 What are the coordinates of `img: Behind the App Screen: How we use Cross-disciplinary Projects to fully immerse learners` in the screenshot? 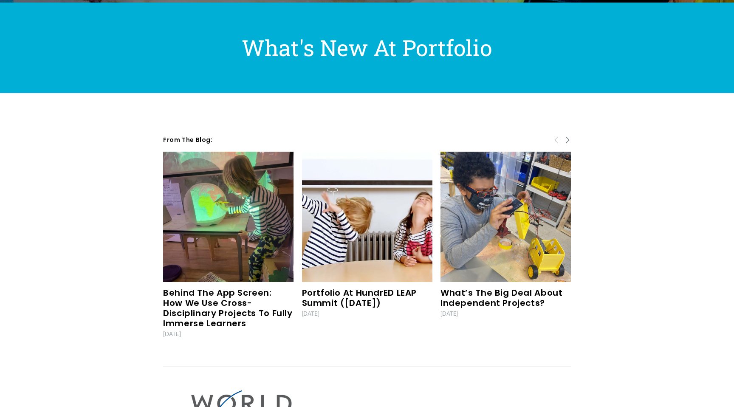 It's located at (228, 238).